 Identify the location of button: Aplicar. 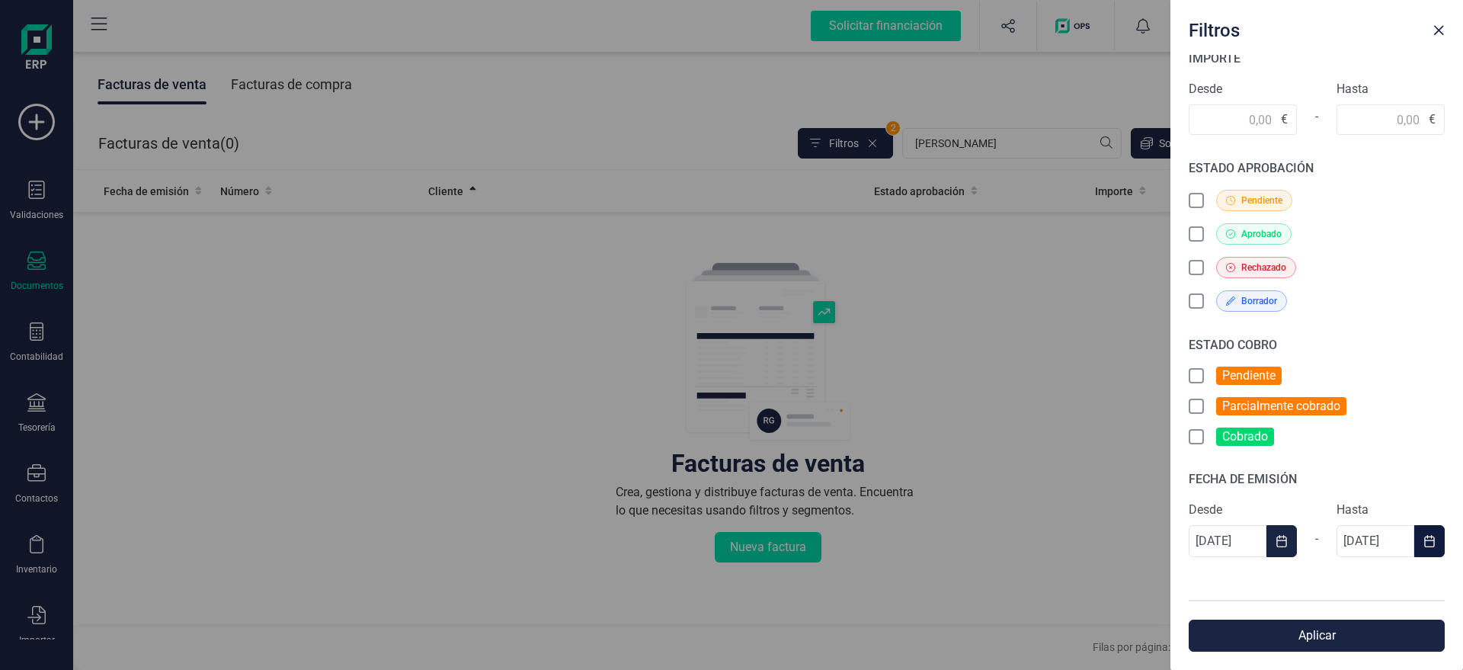
(1317, 635).